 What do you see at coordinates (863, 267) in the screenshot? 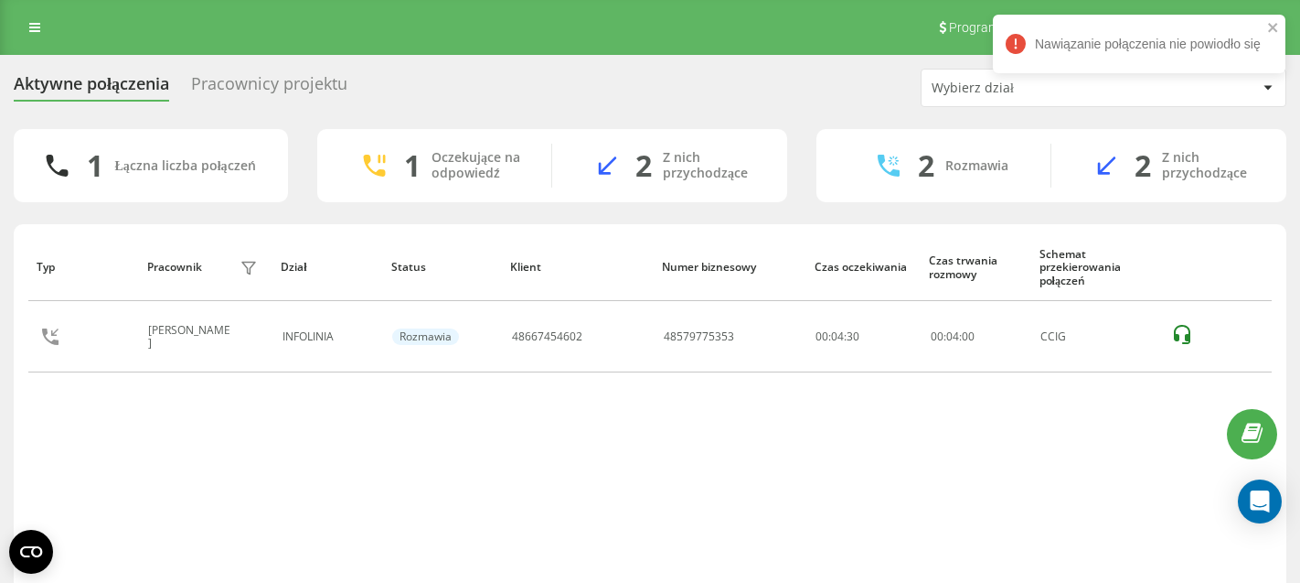
I see `div: Czas oczekiwania` at bounding box center [863, 267].